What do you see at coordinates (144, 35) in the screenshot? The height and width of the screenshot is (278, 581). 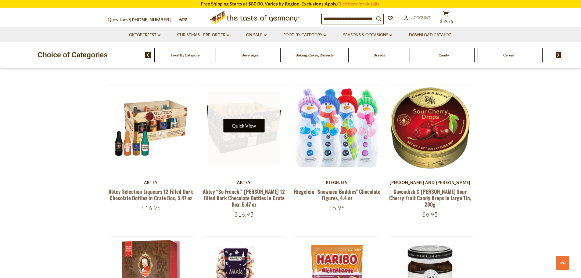 I see `a: Oktoberfest` at bounding box center [144, 35].